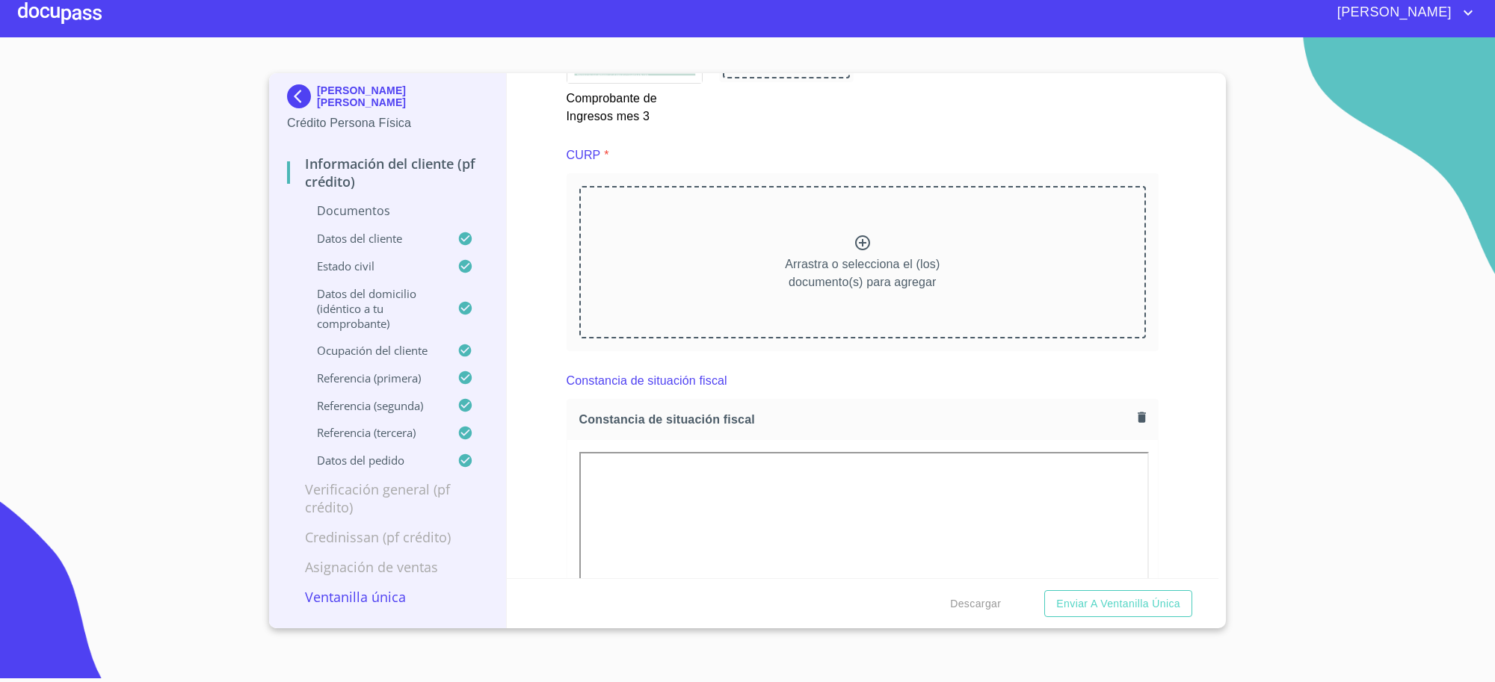 Image resolution: width=1495 pixels, height=682 pixels. What do you see at coordinates (302, 96) in the screenshot?
I see `img: Docupass spot blue` at bounding box center [302, 96].